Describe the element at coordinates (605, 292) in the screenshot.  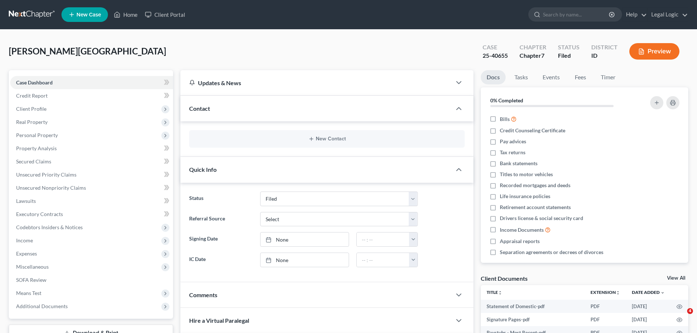
I see `a: Extensionunfold_more` at that location.